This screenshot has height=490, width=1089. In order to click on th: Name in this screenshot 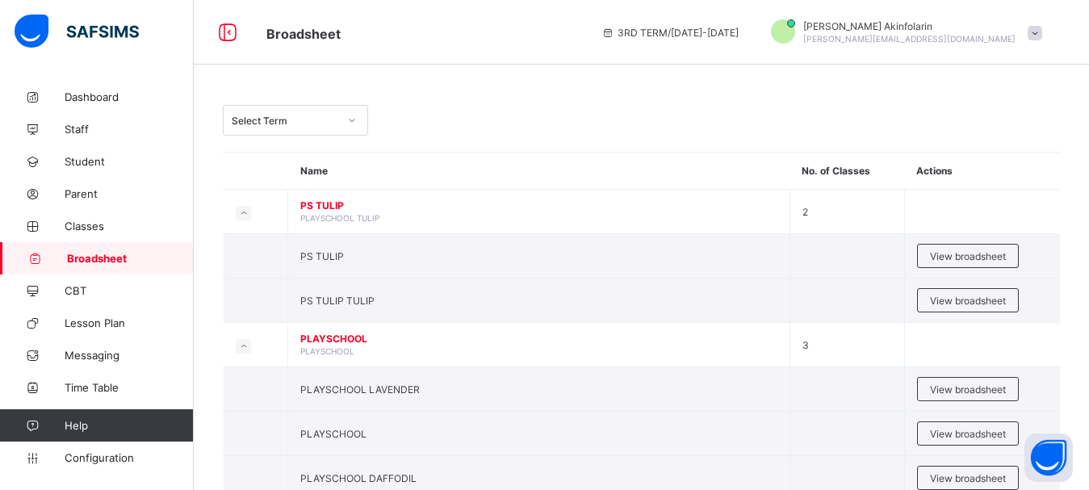, I will do `click(539, 171)`.